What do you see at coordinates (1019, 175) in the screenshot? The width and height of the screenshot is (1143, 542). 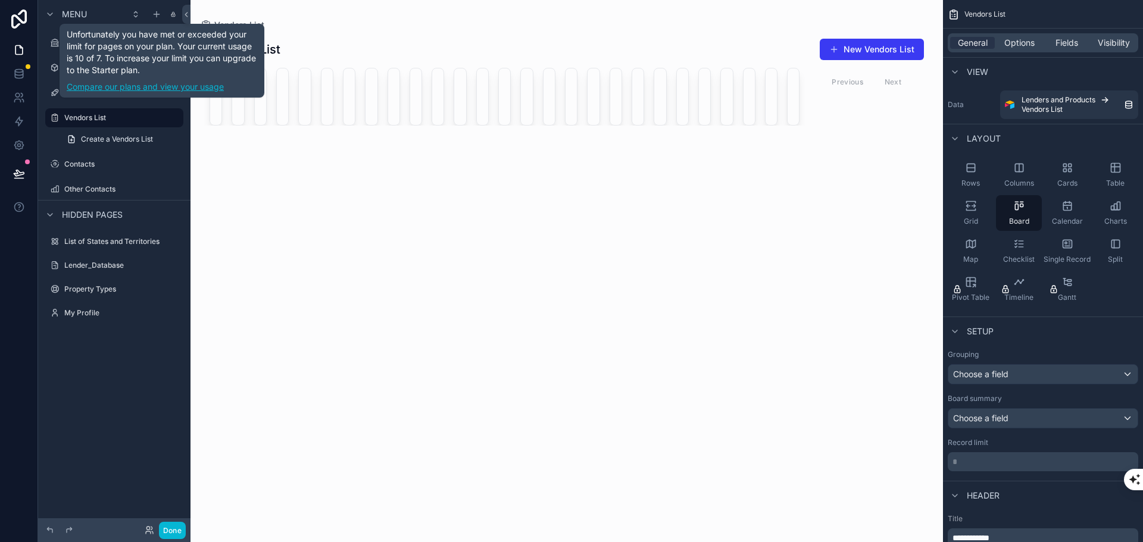 I see `button: Columns` at bounding box center [1019, 175].